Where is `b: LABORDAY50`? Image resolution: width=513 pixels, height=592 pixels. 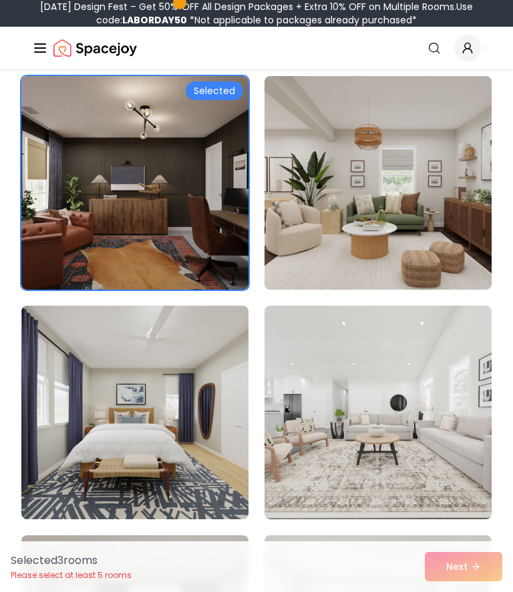 b: LABORDAY50 is located at coordinates (154, 20).